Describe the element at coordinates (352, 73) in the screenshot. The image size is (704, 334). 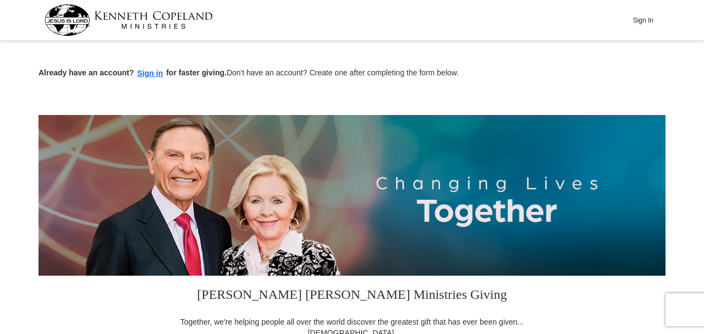
I see `p: Don't have an account? Create one after completing the form below.` at that location.